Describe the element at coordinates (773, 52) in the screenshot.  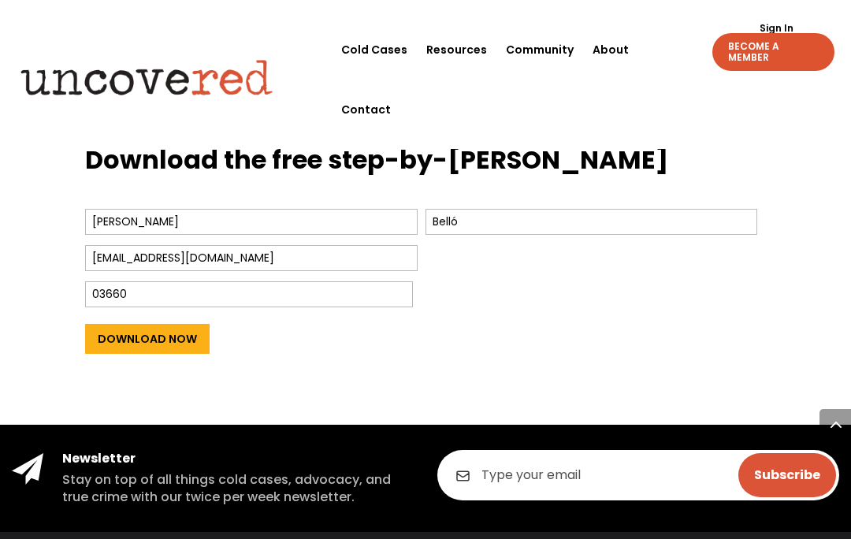
I see `a: BECOME A MEMBER` at that location.